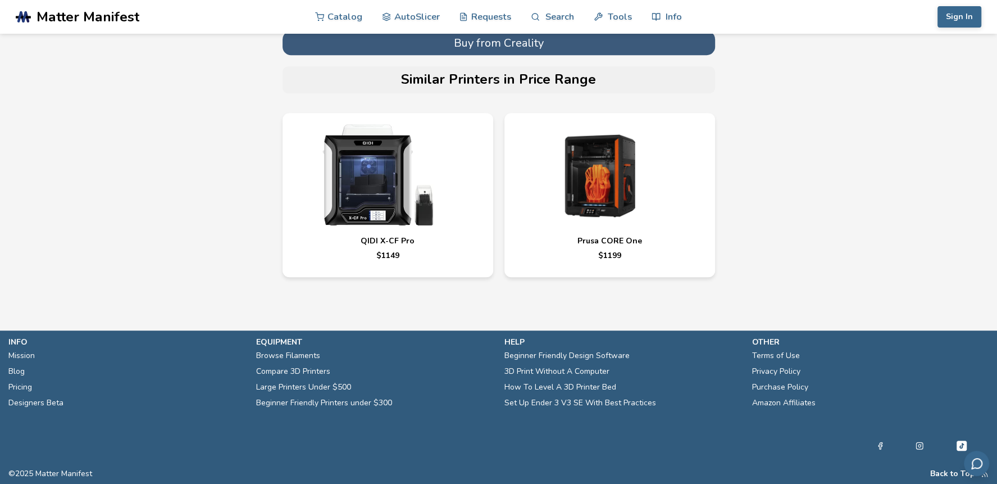  Describe the element at coordinates (288, 356) in the screenshot. I see `a: Browse Filaments` at that location.